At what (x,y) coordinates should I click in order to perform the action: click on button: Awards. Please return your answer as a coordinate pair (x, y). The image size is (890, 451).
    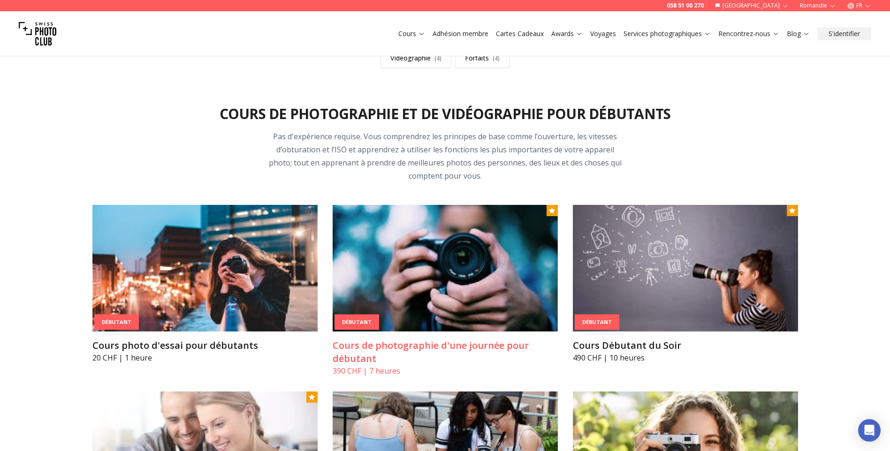
    Looking at the image, I should click on (567, 34).